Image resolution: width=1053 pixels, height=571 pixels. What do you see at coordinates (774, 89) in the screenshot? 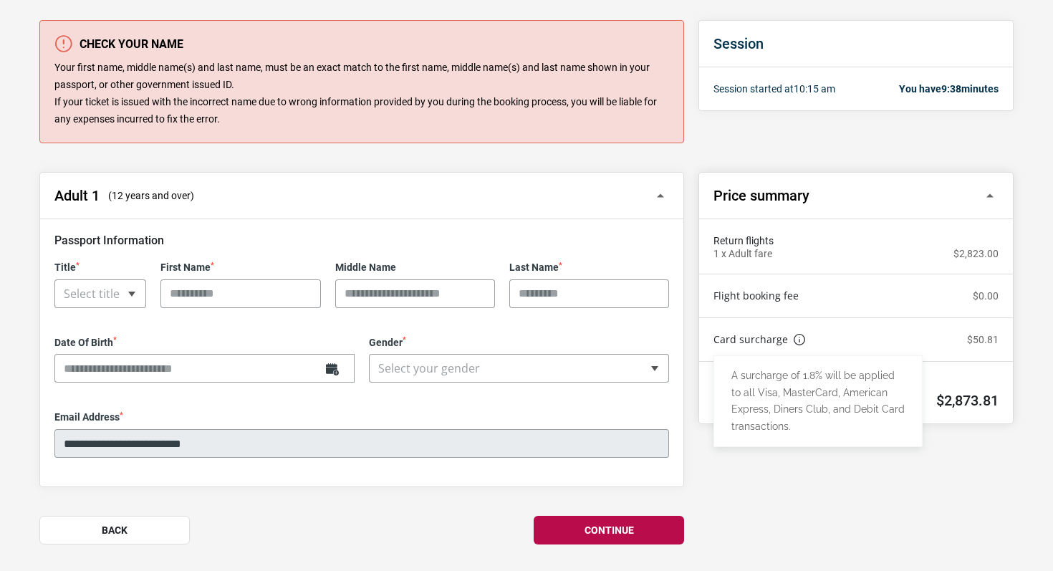
I see `p: Session started at` at bounding box center [774, 89].